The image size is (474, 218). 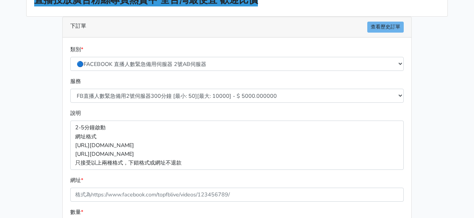 I want to click on a: 查看歷史訂單, so click(x=385, y=27).